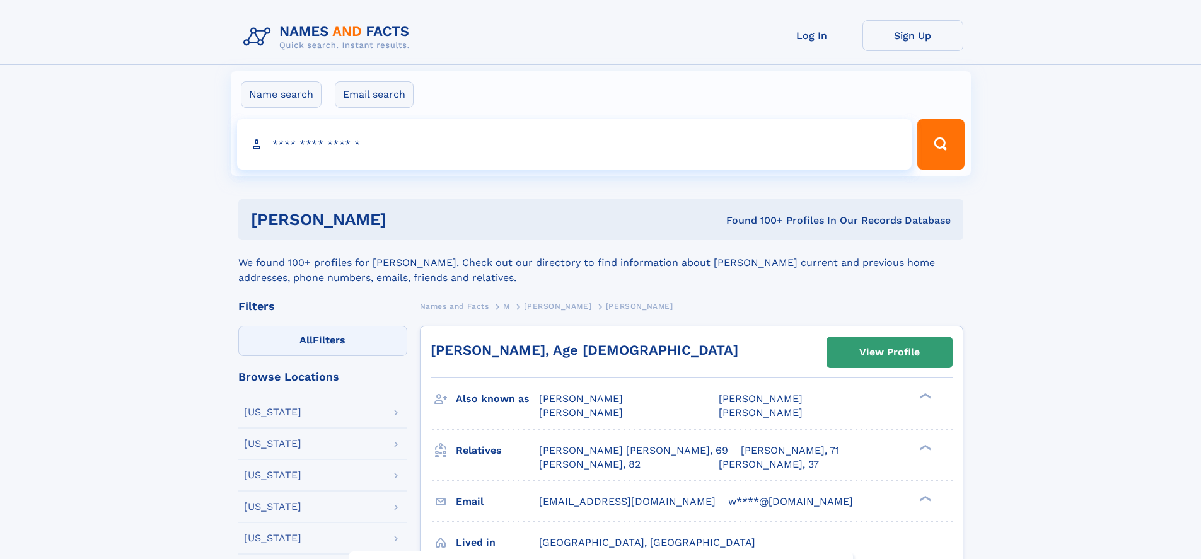  I want to click on a: View Profile, so click(889, 352).